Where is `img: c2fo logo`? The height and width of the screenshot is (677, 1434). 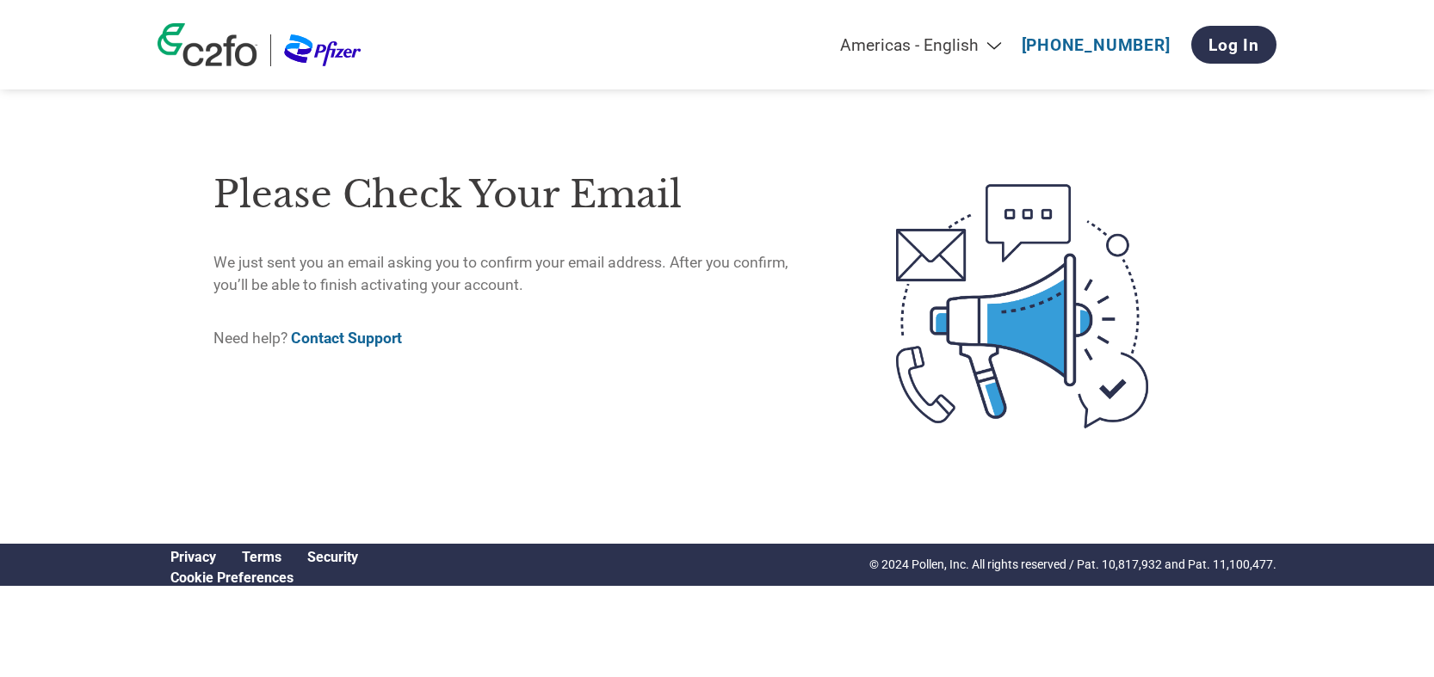
img: c2fo logo is located at coordinates (207, 45).